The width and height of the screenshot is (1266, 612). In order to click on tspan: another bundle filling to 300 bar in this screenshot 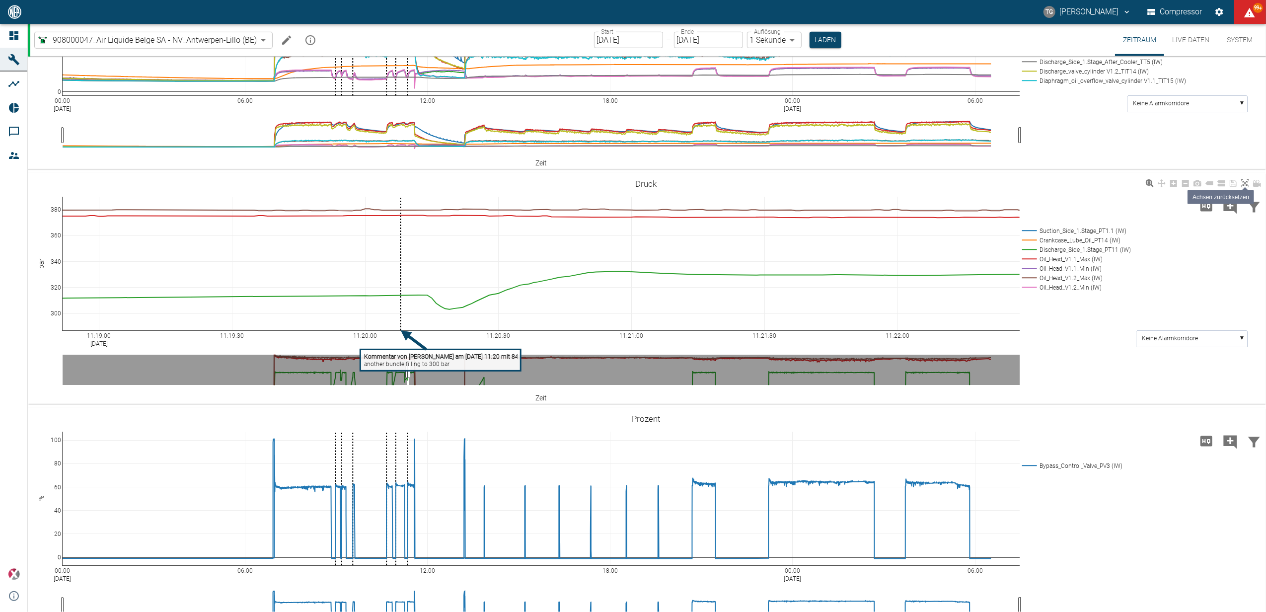, I will do `click(407, 365)`.